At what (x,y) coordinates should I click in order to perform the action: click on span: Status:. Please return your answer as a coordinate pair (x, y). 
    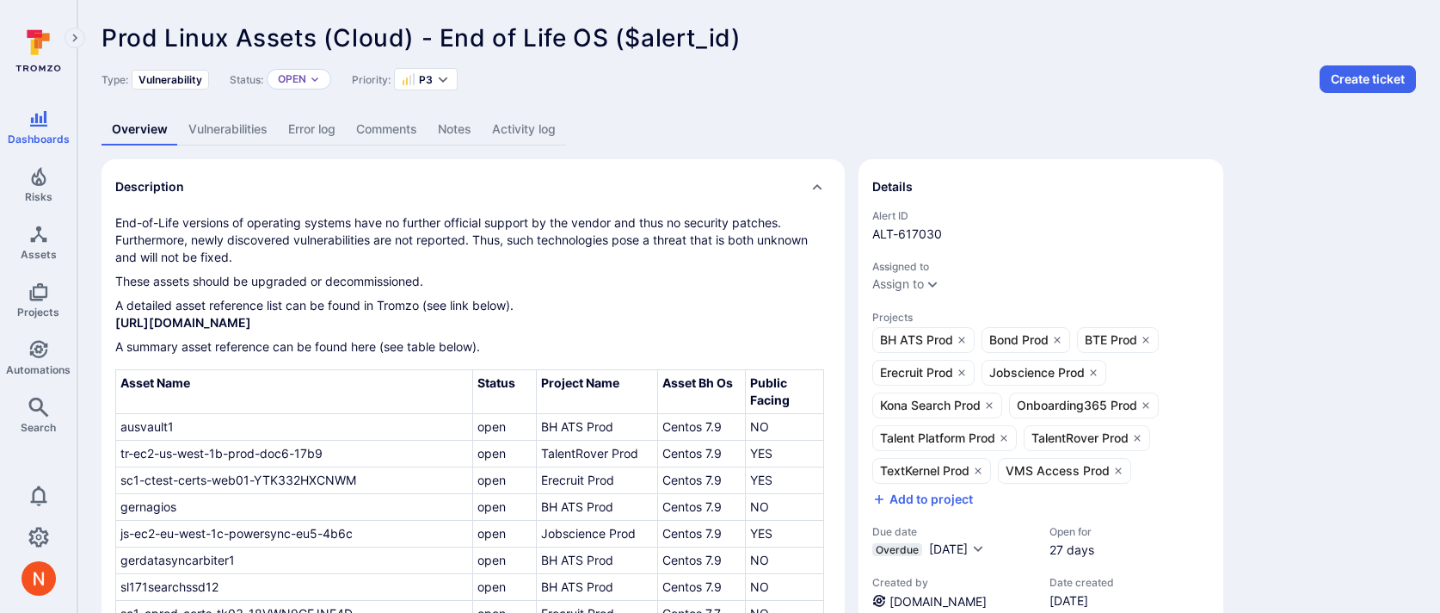
    Looking at the image, I should click on (246, 79).